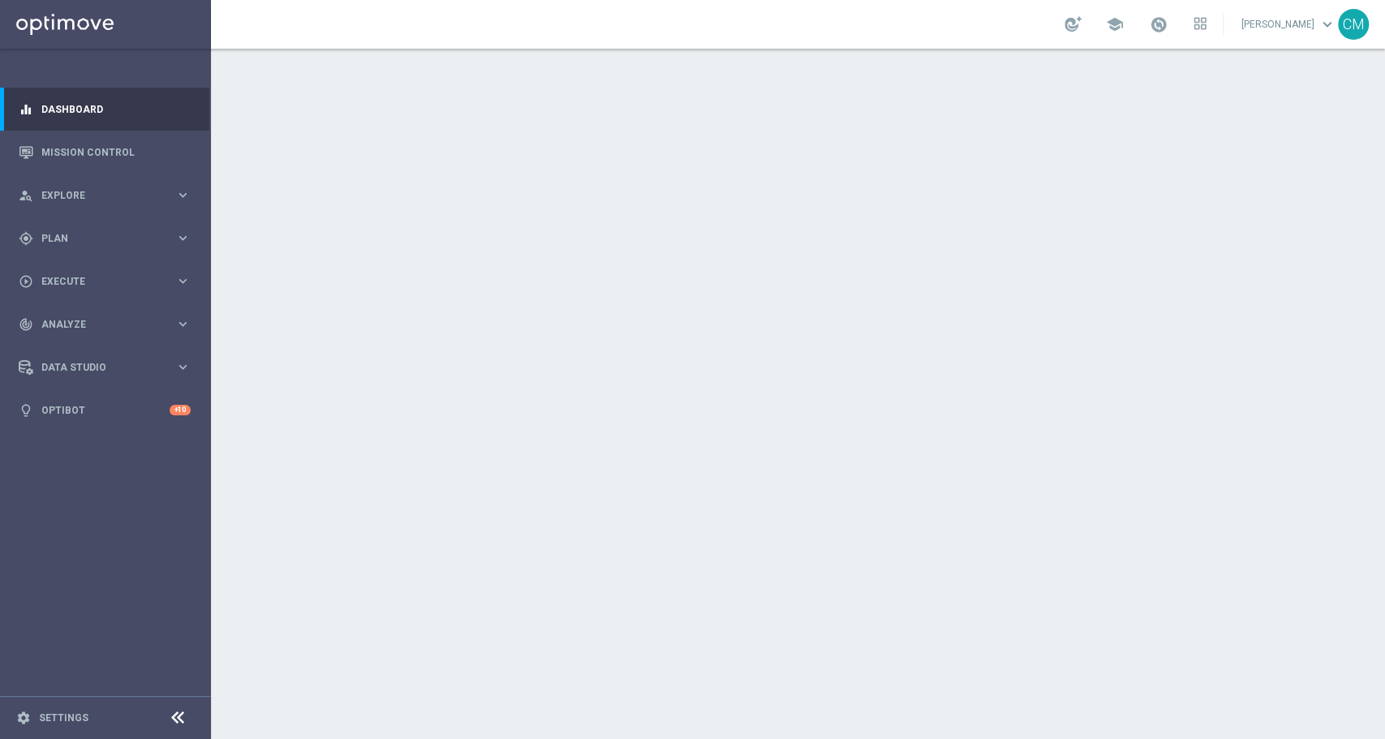 This screenshot has width=1385, height=739. What do you see at coordinates (1354, 24) in the screenshot?
I see `div: CM` at bounding box center [1354, 24].